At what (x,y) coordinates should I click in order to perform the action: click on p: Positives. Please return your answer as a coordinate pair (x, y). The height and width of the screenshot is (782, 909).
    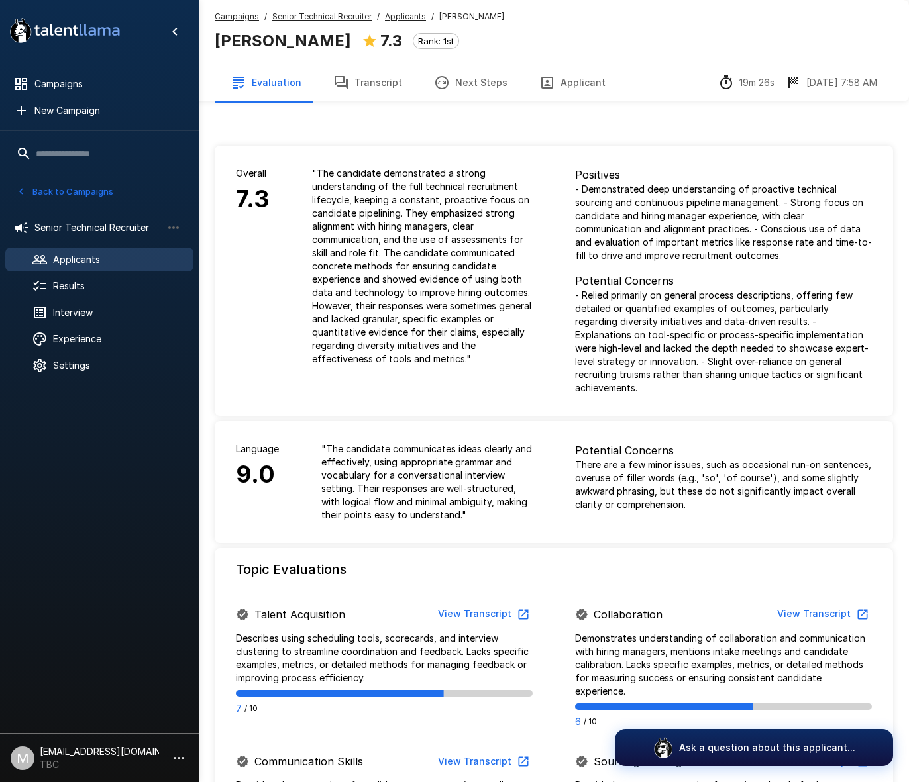
    Looking at the image, I should click on (724, 175).